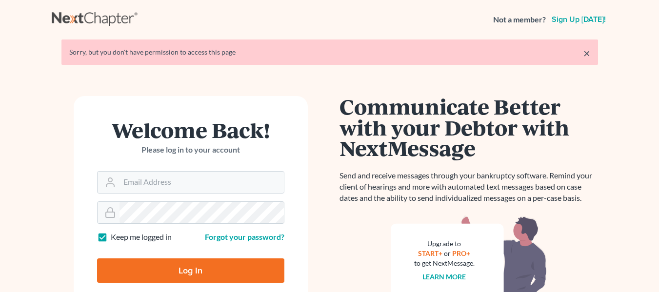 The height and width of the screenshot is (292, 659). Describe the element at coordinates (141, 237) in the screenshot. I see `label: Keep me logged in` at that location.